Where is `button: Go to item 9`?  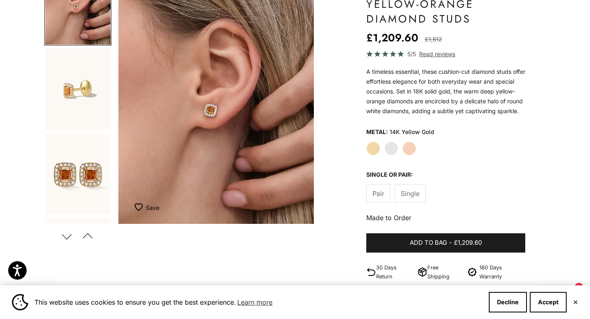
button: Go to item 9 is located at coordinates (78, 259).